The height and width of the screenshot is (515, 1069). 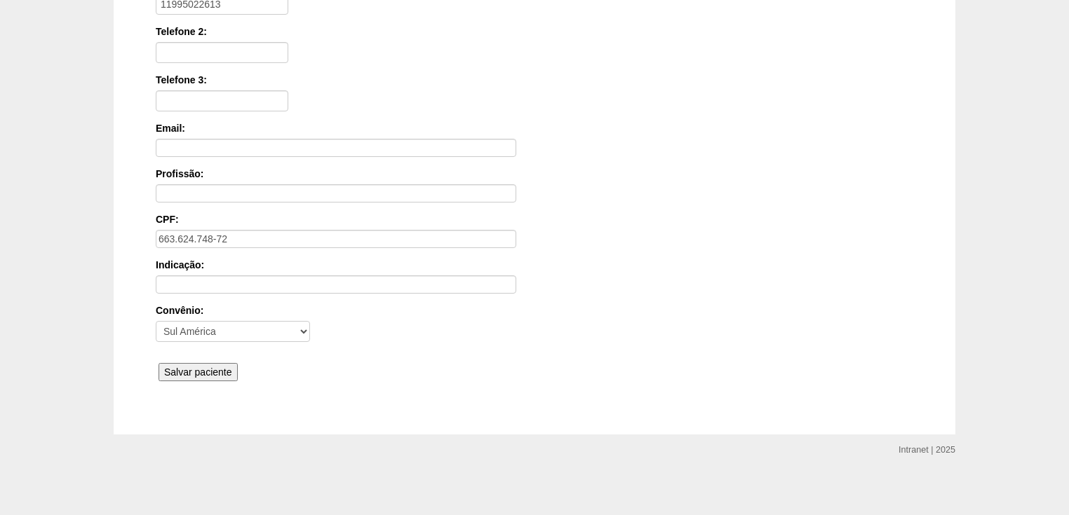 I want to click on label: Indicação:, so click(x=534, y=265).